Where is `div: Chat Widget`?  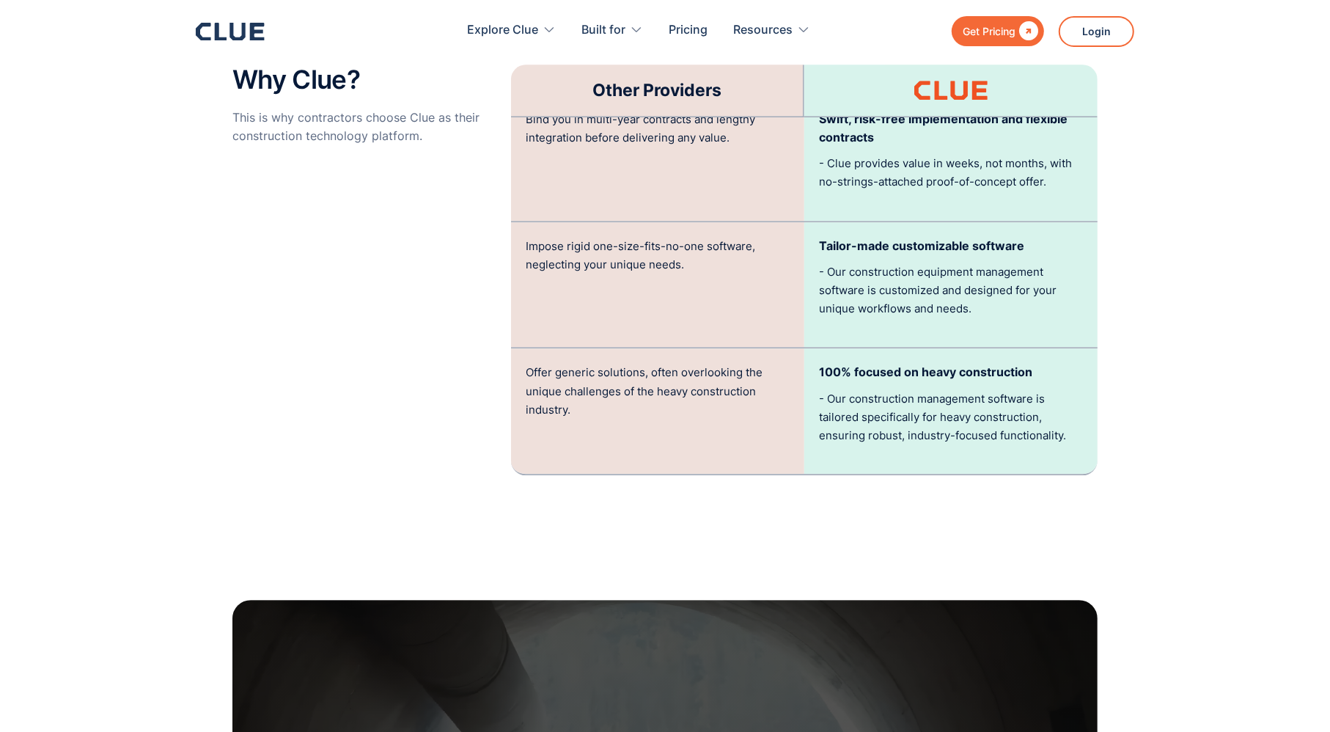
div: Chat Widget is located at coordinates (1294, 697).